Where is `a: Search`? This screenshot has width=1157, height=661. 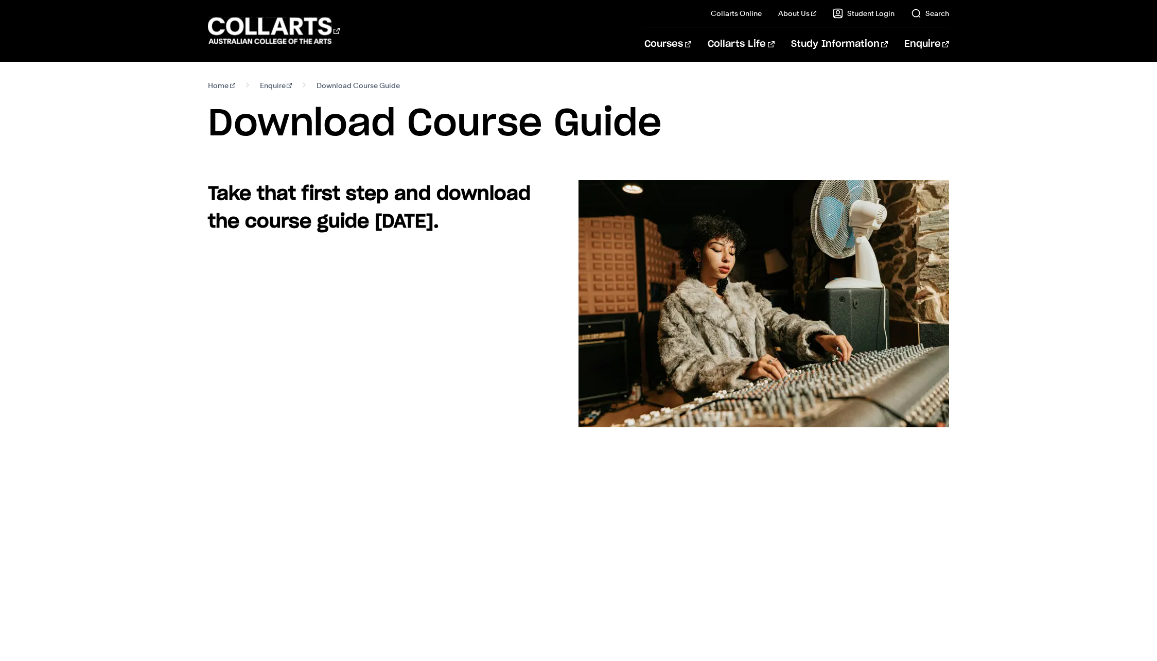 a: Search is located at coordinates (930, 13).